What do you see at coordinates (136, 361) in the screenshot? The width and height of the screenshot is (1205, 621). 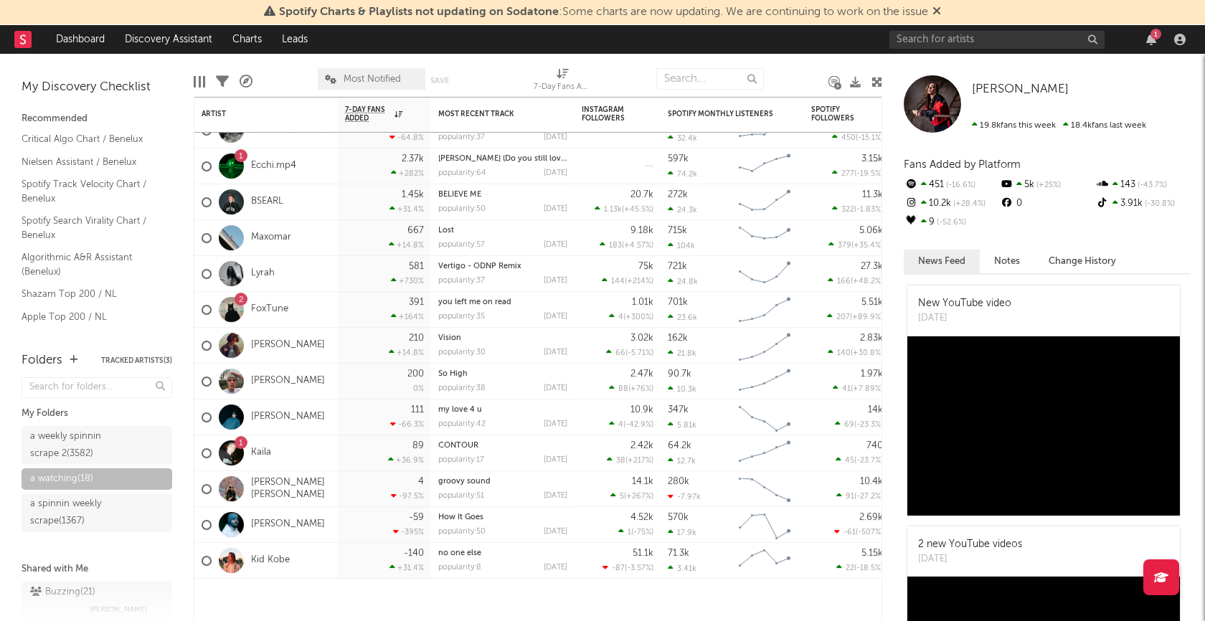 I see `button: Tracked Artists(3)` at bounding box center [136, 361].